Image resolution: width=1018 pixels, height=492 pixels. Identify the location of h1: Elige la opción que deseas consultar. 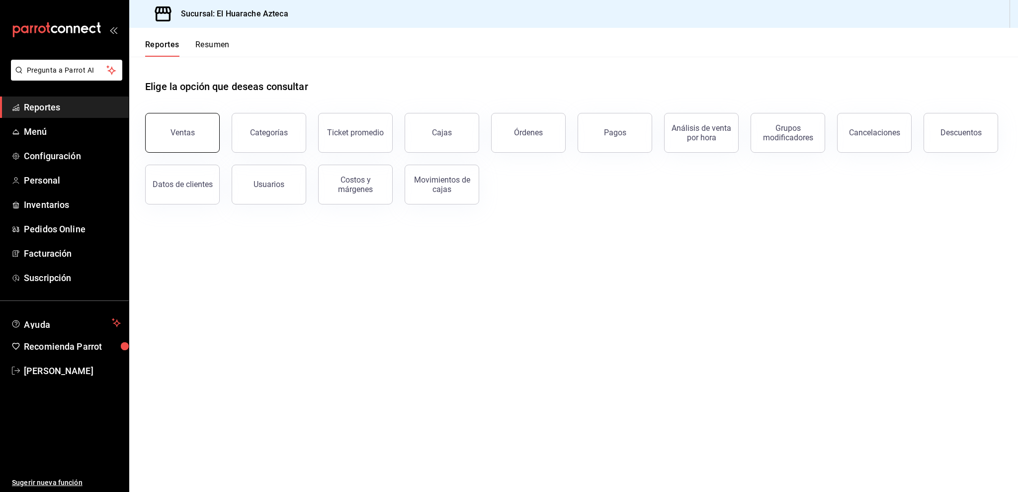
(227, 87).